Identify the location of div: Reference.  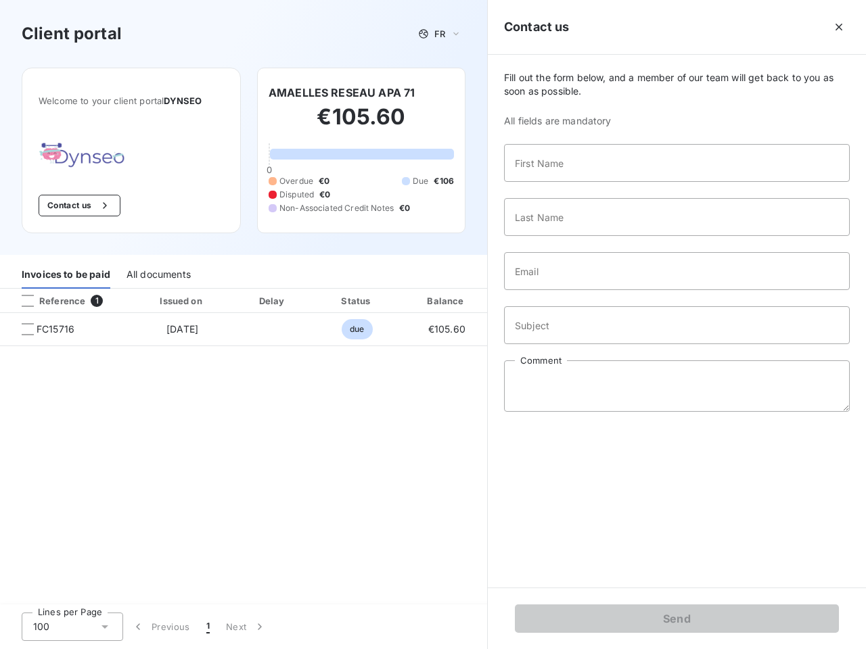
(48, 301).